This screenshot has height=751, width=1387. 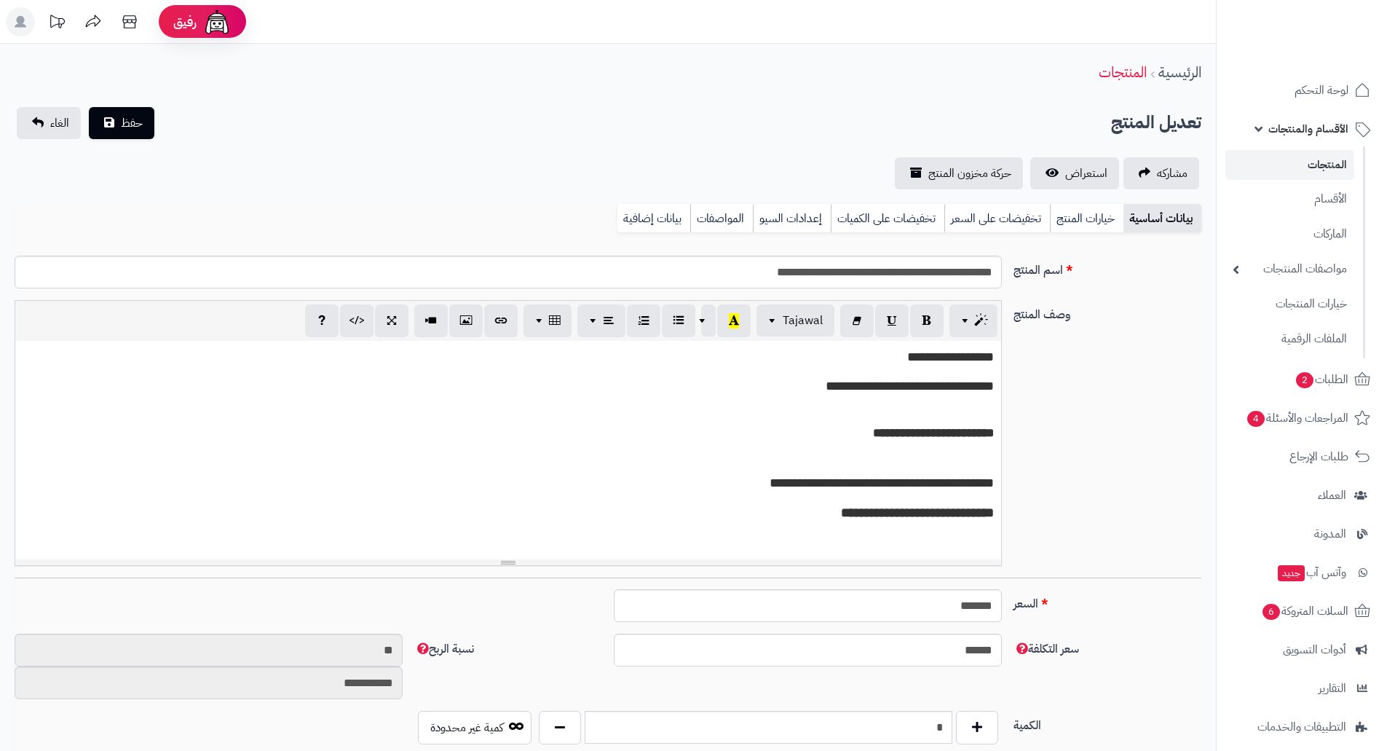 What do you see at coordinates (1302, 688) in the screenshot?
I see `a: التقارير` at bounding box center [1302, 688].